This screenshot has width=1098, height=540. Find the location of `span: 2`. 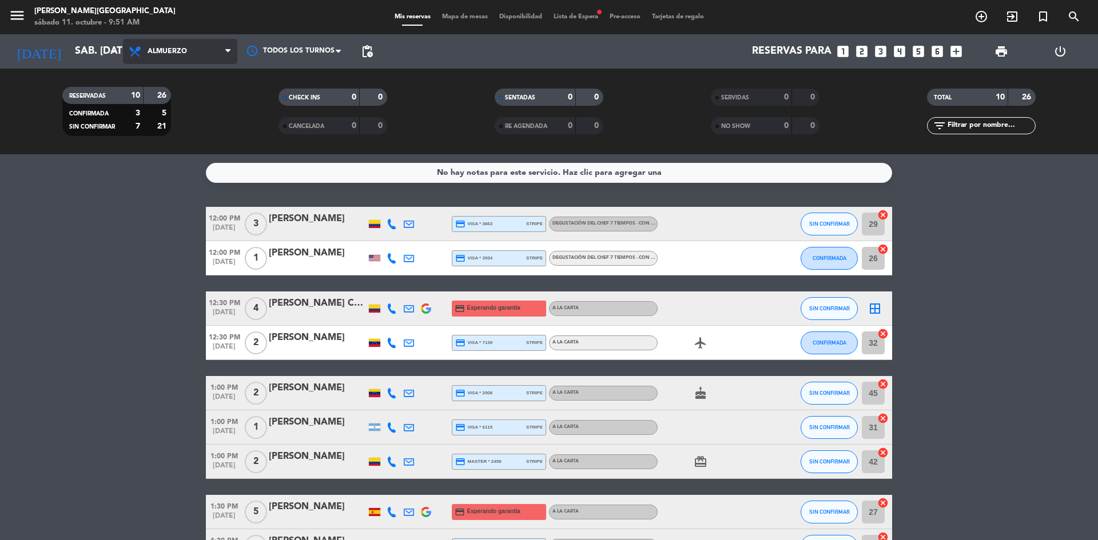

span: 2 is located at coordinates (256, 343).